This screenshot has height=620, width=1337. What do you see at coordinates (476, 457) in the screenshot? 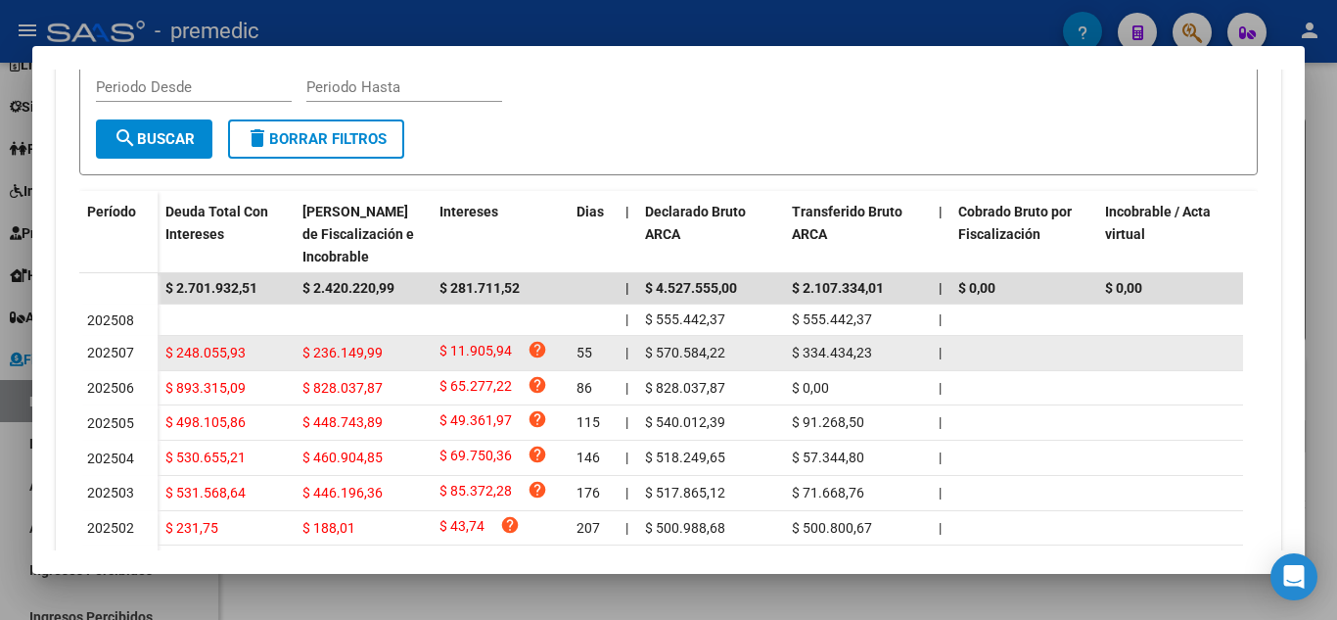
I see `span: $ 69.750,36` at bounding box center [476, 457].